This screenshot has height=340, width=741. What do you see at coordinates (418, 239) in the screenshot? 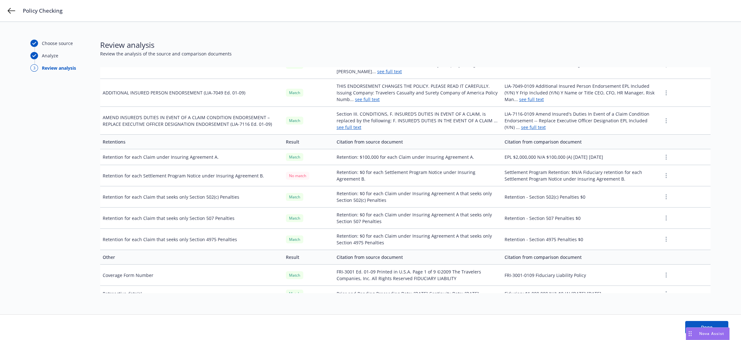
I see `td: Retention: $0 for each Claim under Insuring Agreement A that seeks only Section 4975 Penalties` at bounding box center [418, 239].